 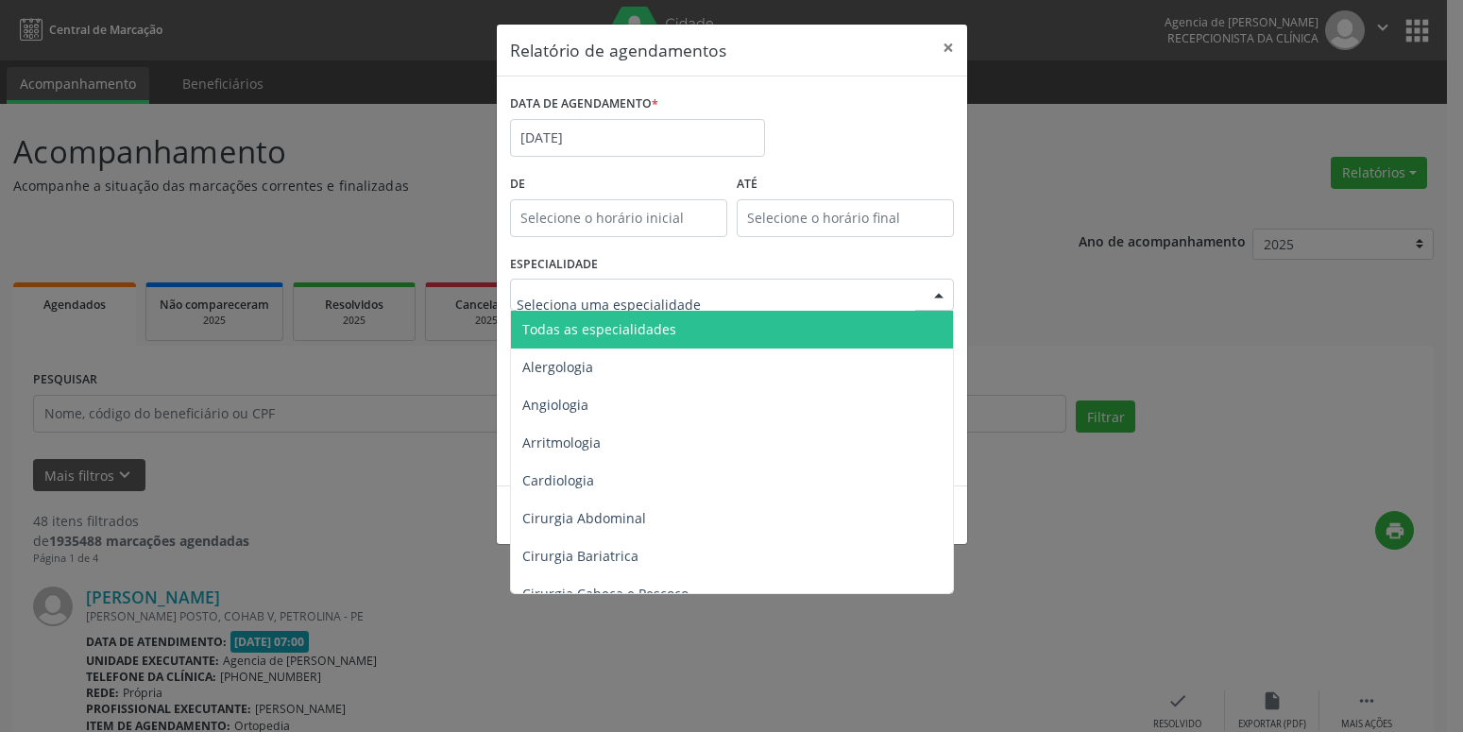 What do you see at coordinates (561, 442) in the screenshot?
I see `span: Arritmologia` at bounding box center [561, 442].